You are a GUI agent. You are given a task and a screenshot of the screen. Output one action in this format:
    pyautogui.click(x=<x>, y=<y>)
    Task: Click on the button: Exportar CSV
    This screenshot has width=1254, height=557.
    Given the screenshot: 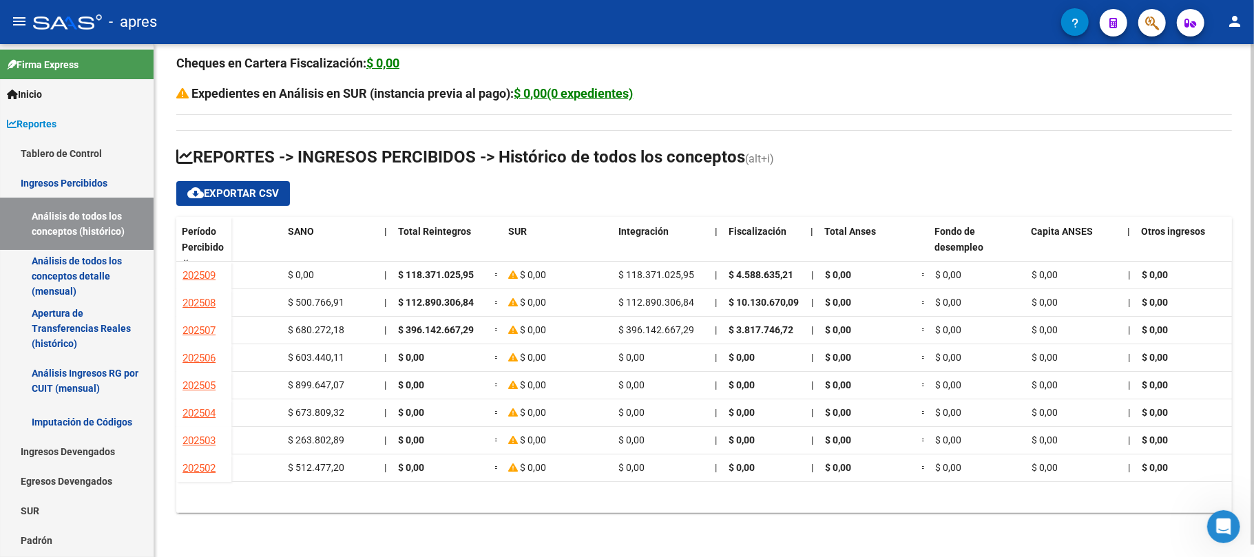 What is the action you would take?
    pyautogui.click(x=233, y=193)
    